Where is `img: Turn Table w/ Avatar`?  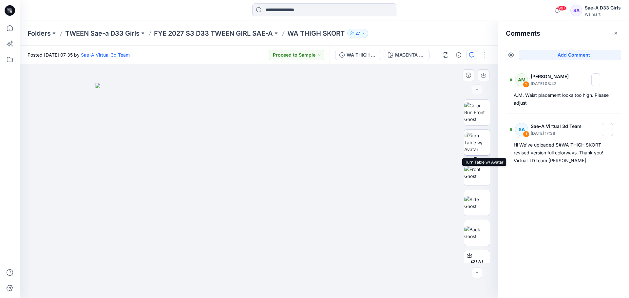
img: Turn Table w/ Avatar is located at coordinates (477, 142).